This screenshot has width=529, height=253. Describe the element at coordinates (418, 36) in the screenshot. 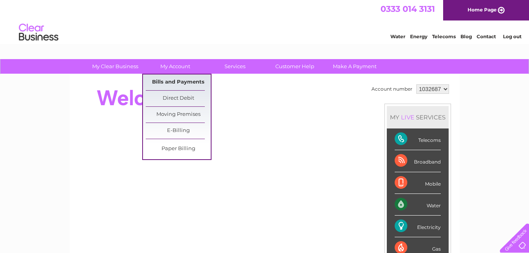

I see `a: Energy` at that location.